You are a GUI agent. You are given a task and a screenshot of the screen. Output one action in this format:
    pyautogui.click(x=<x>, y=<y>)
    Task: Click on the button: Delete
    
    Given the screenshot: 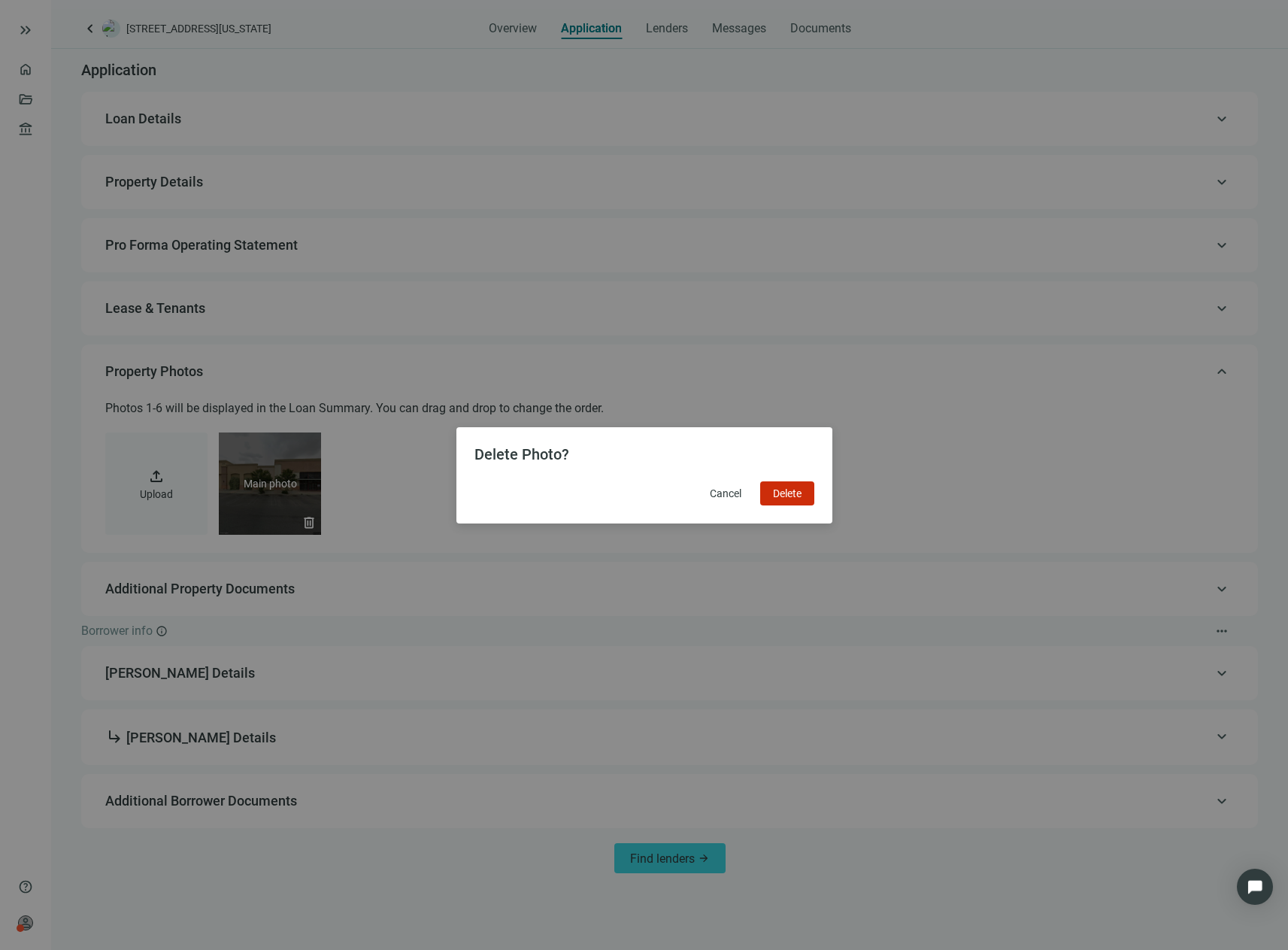 What is the action you would take?
    pyautogui.click(x=787, y=493)
    